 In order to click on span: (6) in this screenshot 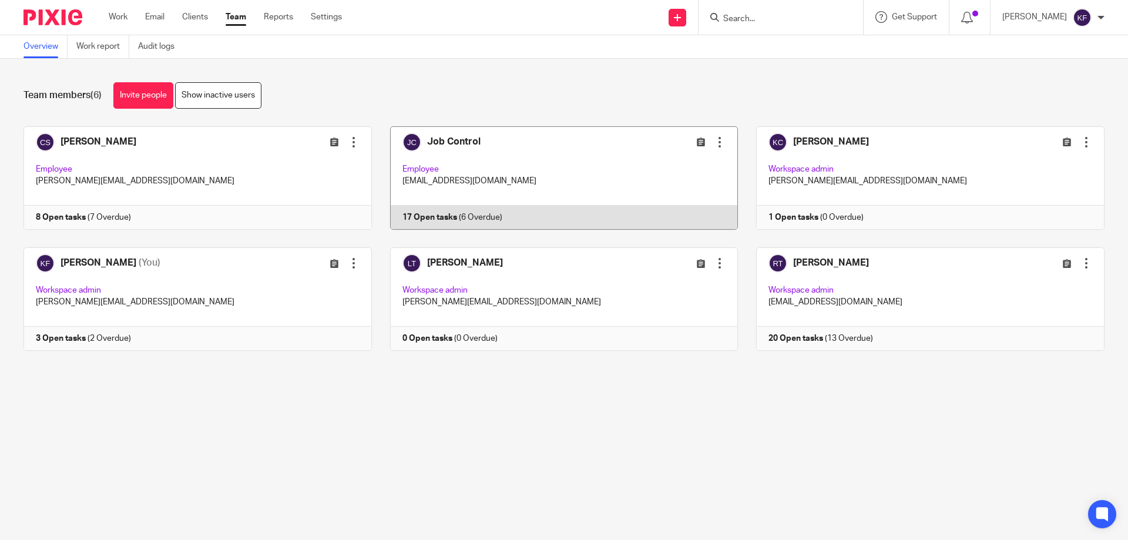, I will do `click(96, 95)`.